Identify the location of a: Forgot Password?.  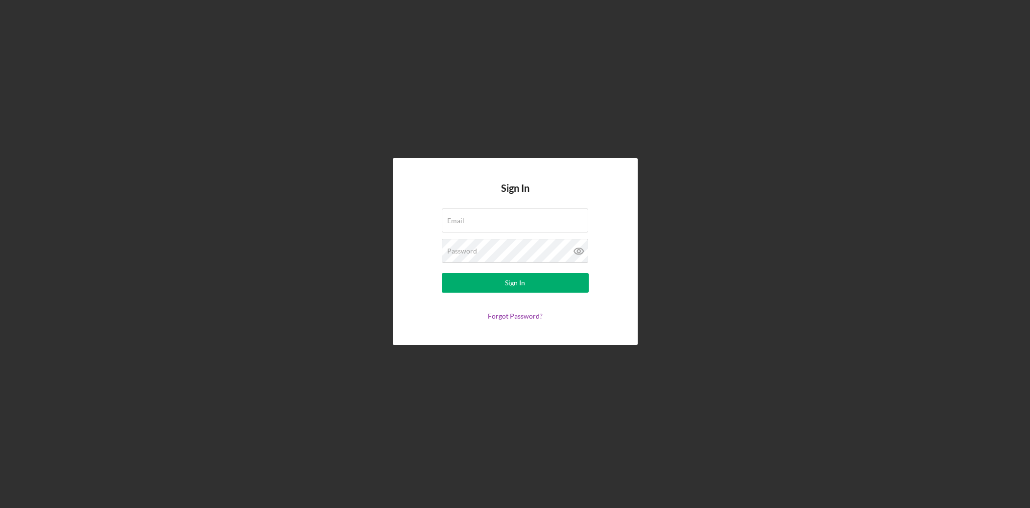
(515, 316).